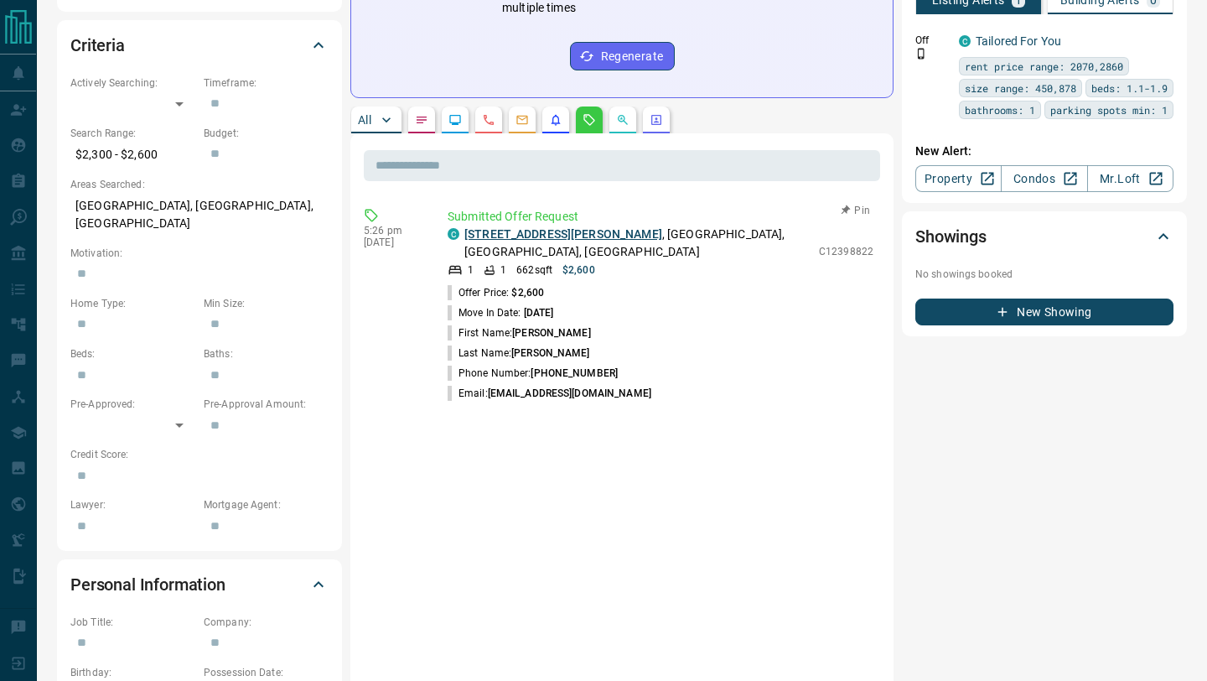 Image resolution: width=1207 pixels, height=681 pixels. Describe the element at coordinates (1130, 179) in the screenshot. I see `a: Mr.Loft` at that location.